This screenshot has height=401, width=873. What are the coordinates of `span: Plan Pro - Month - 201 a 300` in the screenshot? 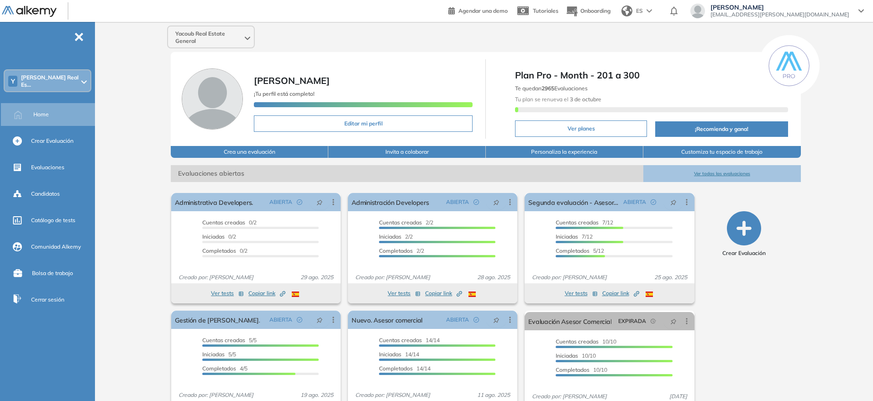 It's located at (651, 75).